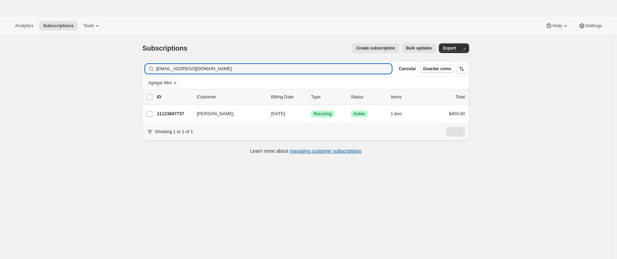  I want to click on span: Recurring, so click(323, 114).